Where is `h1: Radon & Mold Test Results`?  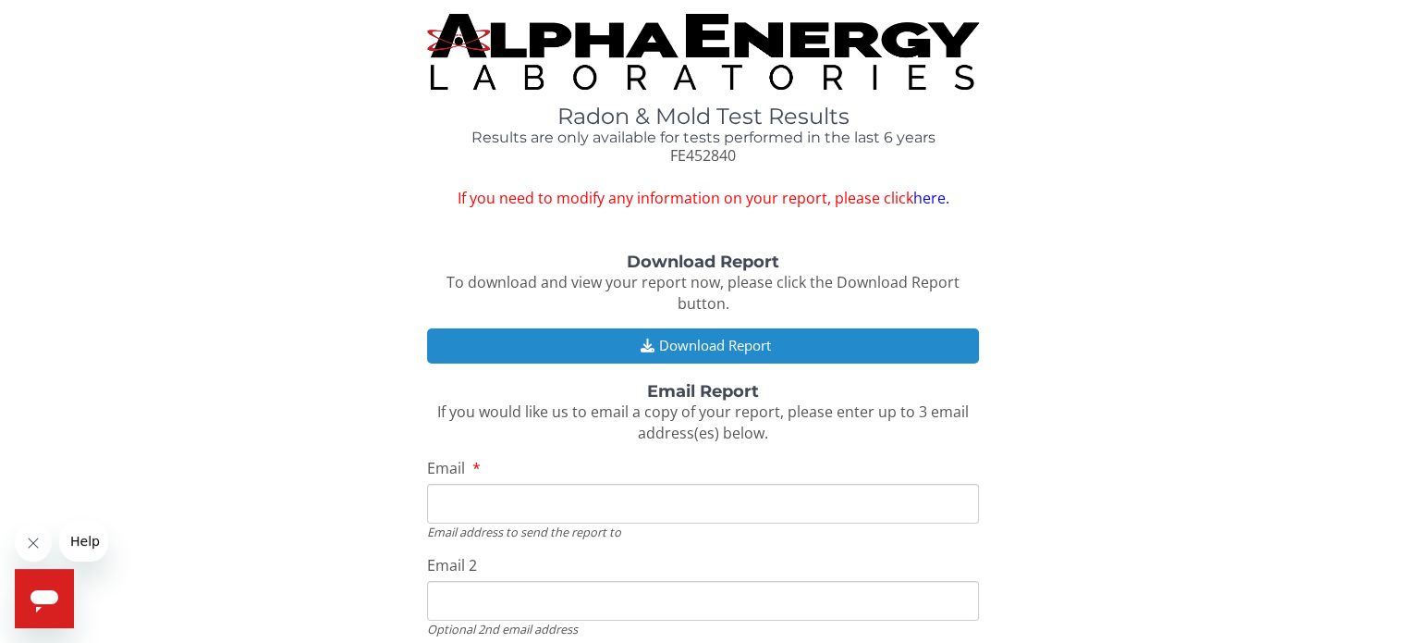 h1: Radon & Mold Test Results is located at coordinates (703, 116).